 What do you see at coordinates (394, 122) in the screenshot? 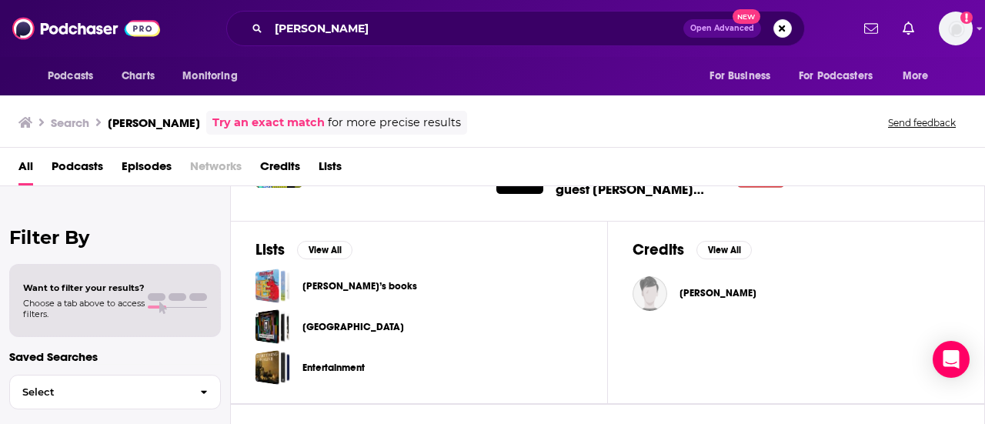
I see `span: for more precise results` at bounding box center [394, 122].